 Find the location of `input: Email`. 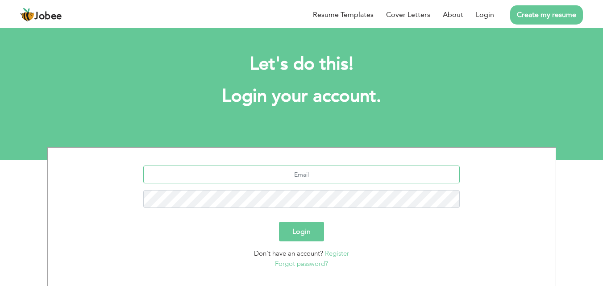

input: Email is located at coordinates (301, 175).